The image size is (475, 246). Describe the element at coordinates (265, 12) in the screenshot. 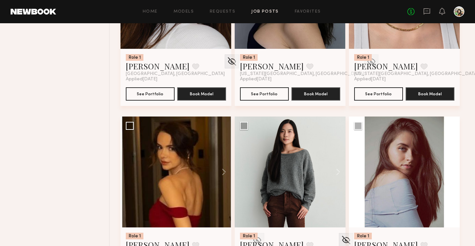

I see `a: Job Posts` at that location.